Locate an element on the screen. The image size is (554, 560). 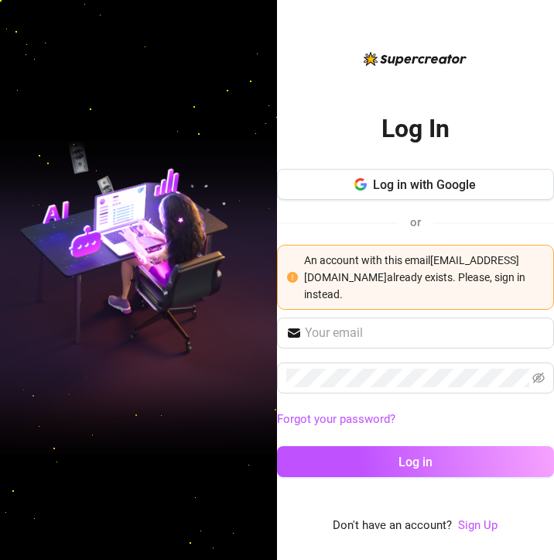
span: Don't have an account? is located at coordinates (393, 526).